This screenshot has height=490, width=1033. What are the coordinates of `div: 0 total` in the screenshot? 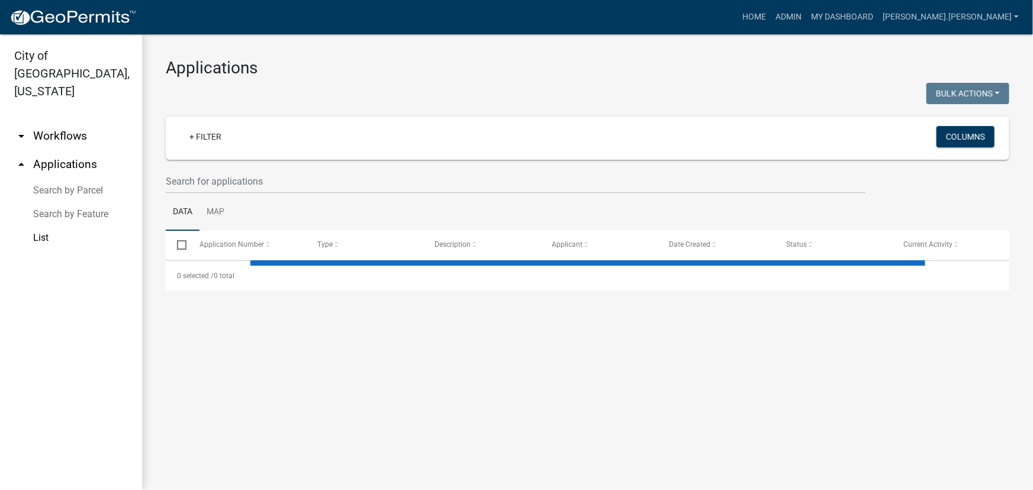 It's located at (587, 276).